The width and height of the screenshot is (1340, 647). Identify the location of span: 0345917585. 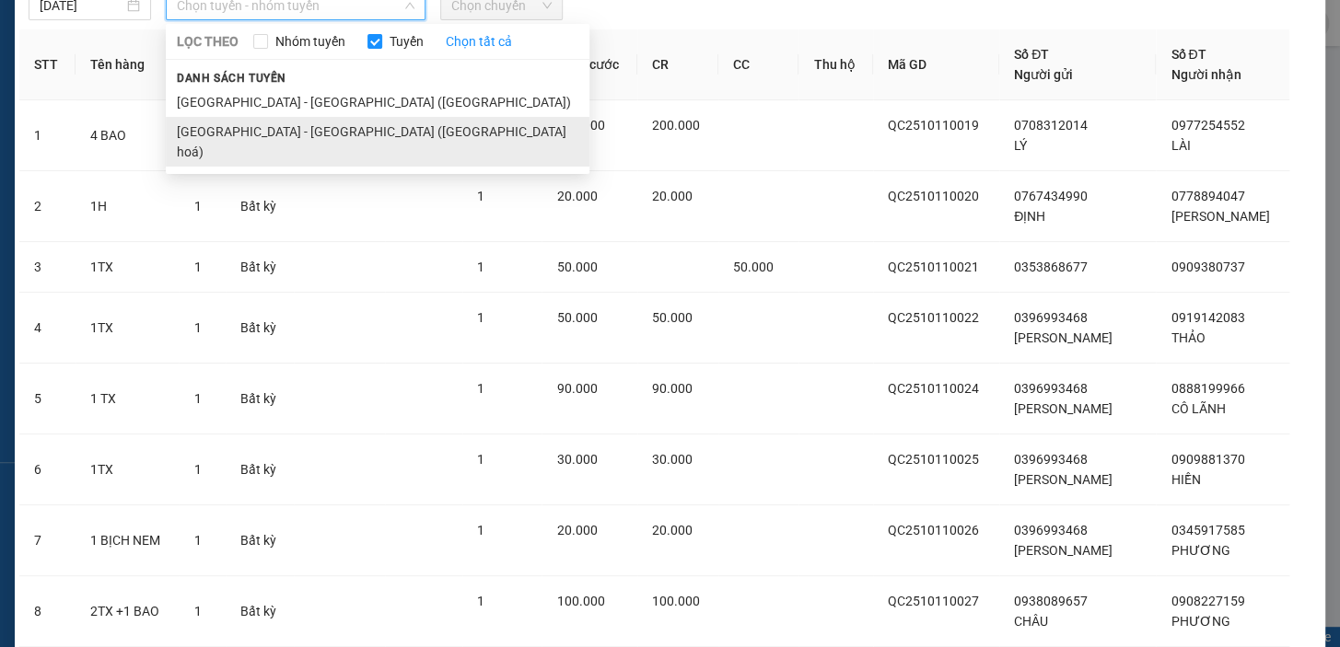
(1207, 530).